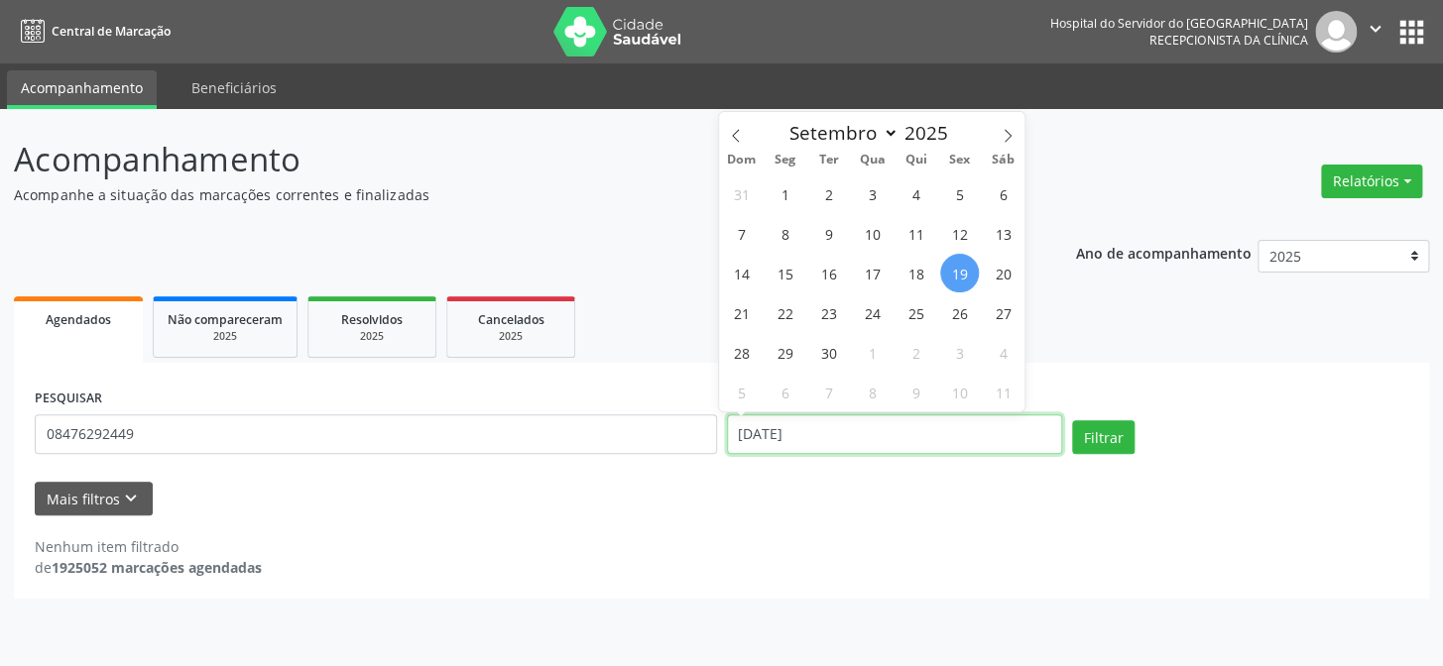 The image size is (1443, 666). Describe the element at coordinates (1411, 32) in the screenshot. I see `button: apps` at that location.